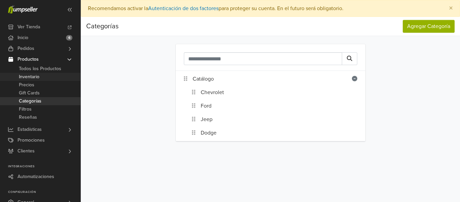  I want to click on span: Gift Cards, so click(29, 93).